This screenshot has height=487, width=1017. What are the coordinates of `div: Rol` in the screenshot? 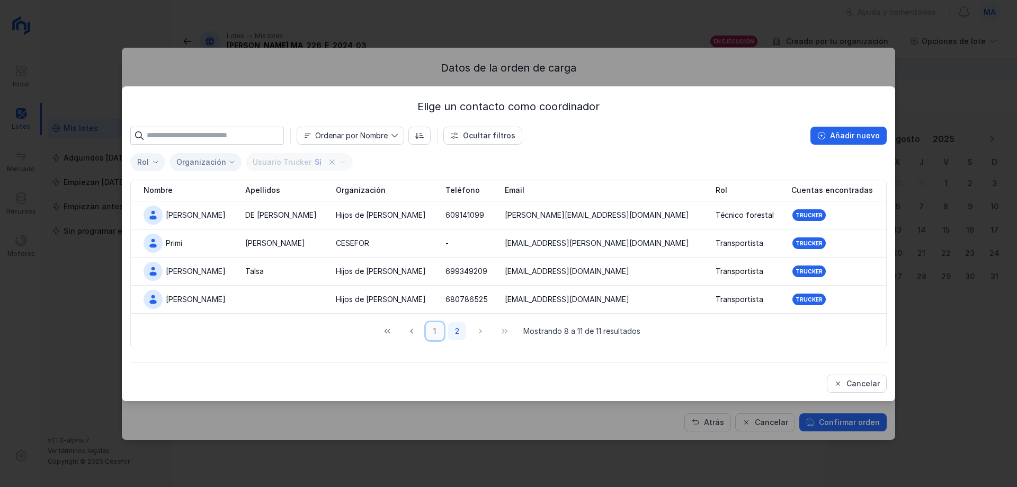 It's located at (143, 162).